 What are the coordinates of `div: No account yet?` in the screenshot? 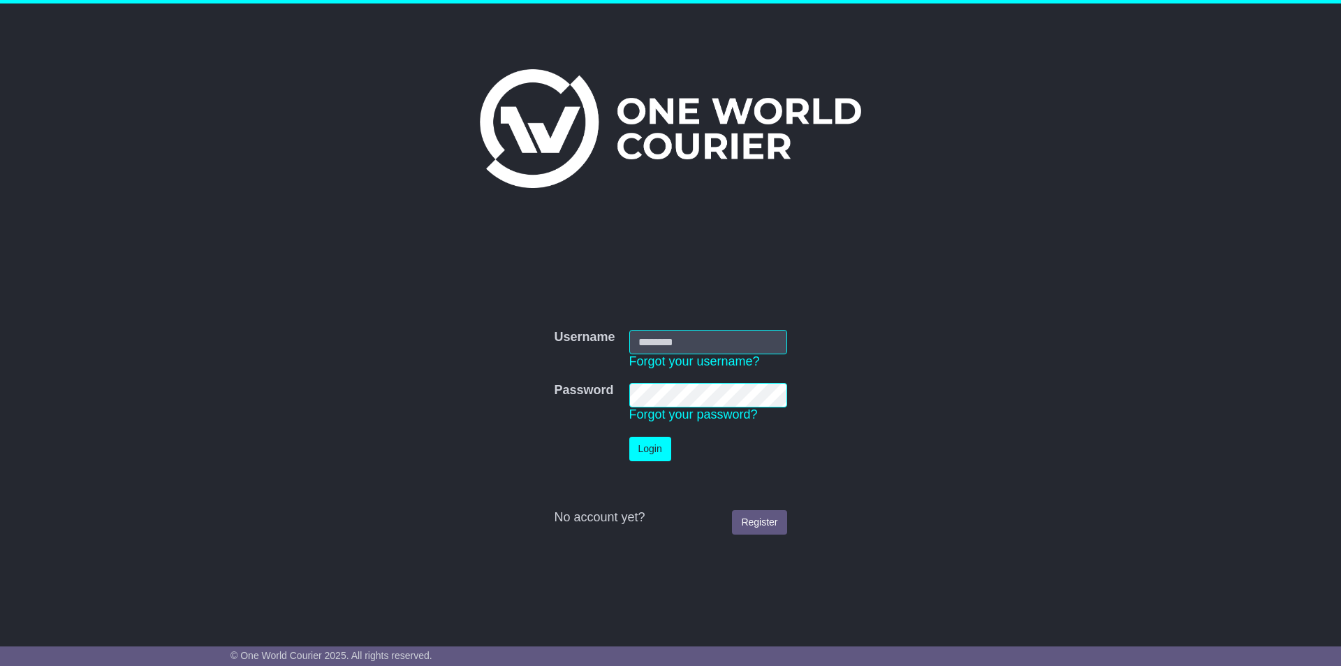 It's located at (670, 518).